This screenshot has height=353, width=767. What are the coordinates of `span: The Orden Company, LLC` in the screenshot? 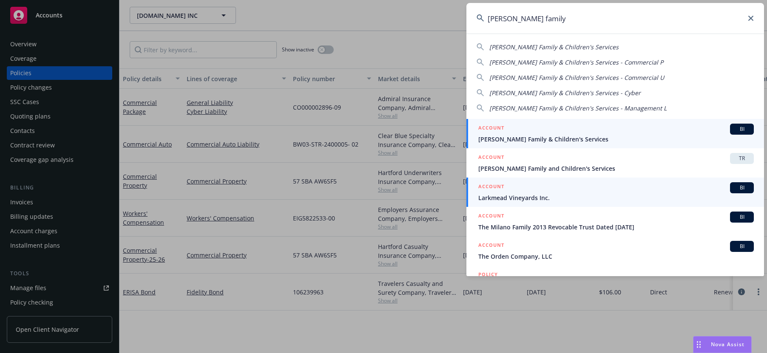 It's located at (616, 256).